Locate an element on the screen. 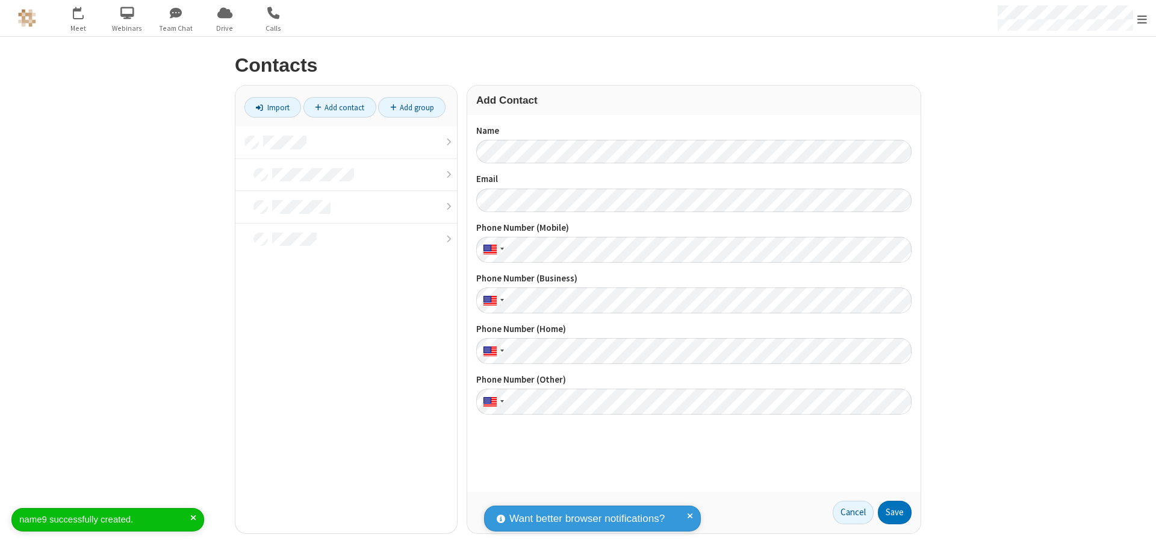  a: Add contact is located at coordinates (340, 107).